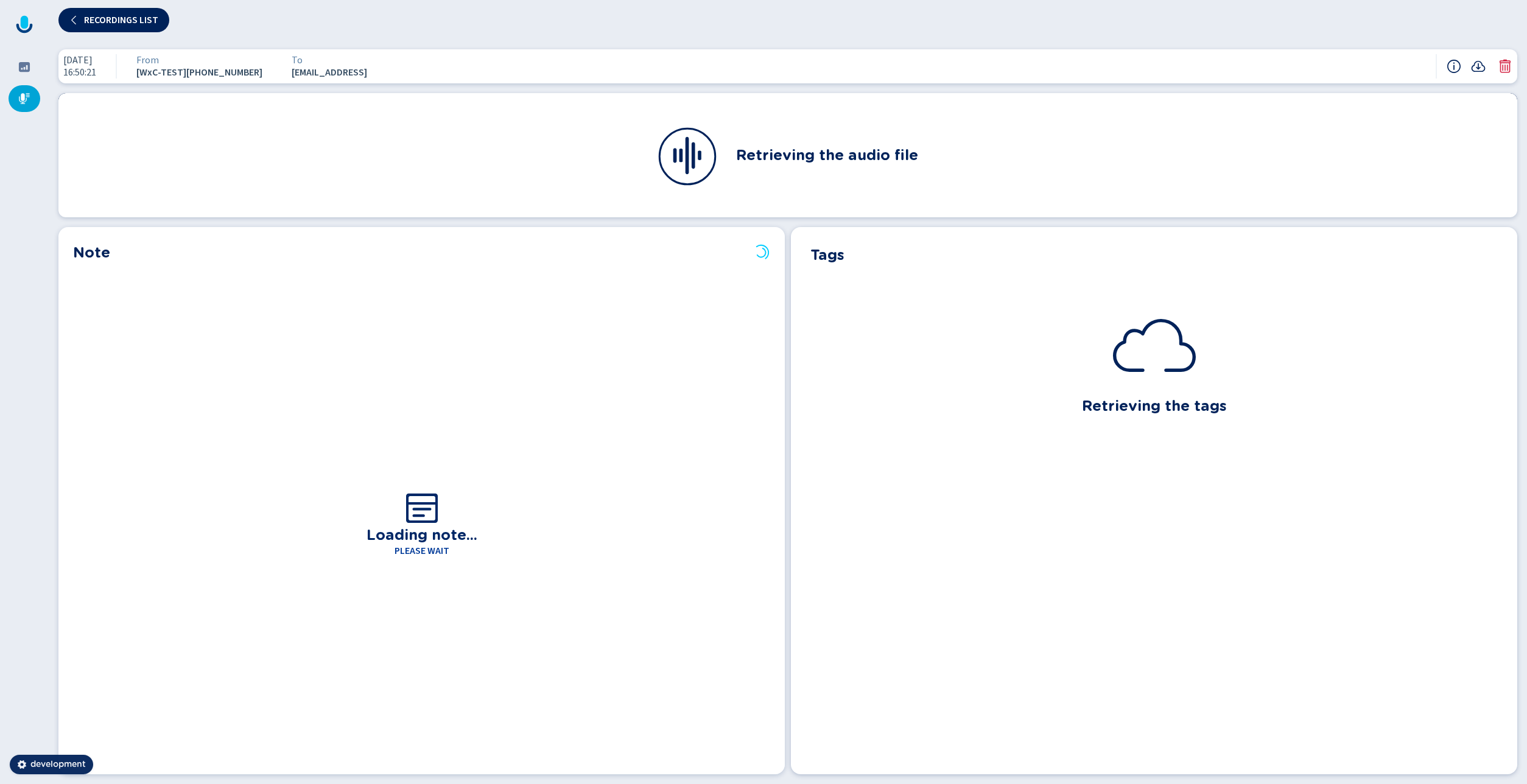 The width and height of the screenshot is (1527, 784). I want to click on h2: Retrieving the tags, so click(1155, 406).